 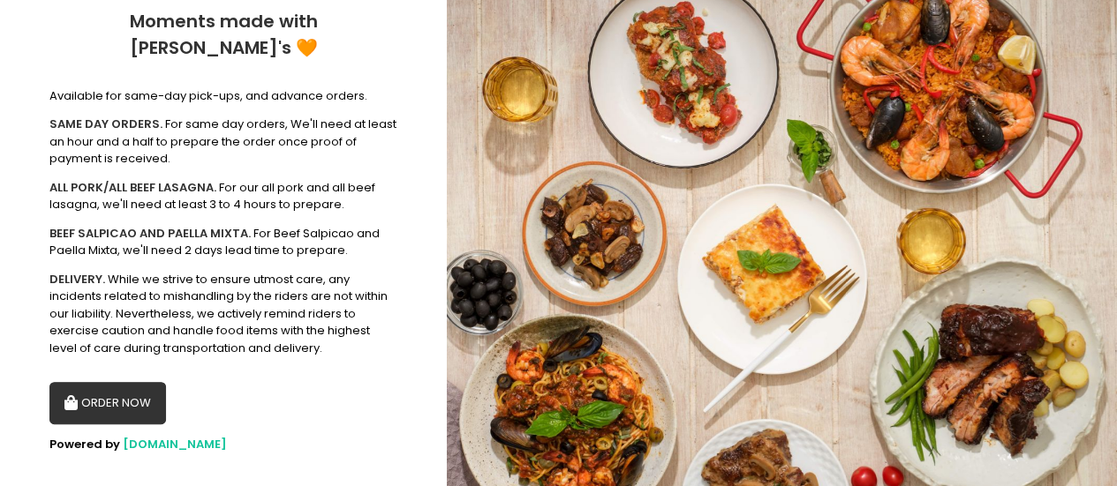 What do you see at coordinates (223, 196) in the screenshot?
I see `div: For our all pork and all beef lasagna, we'll need at least 3 to 4 hours to prepare.` at bounding box center [223, 196].